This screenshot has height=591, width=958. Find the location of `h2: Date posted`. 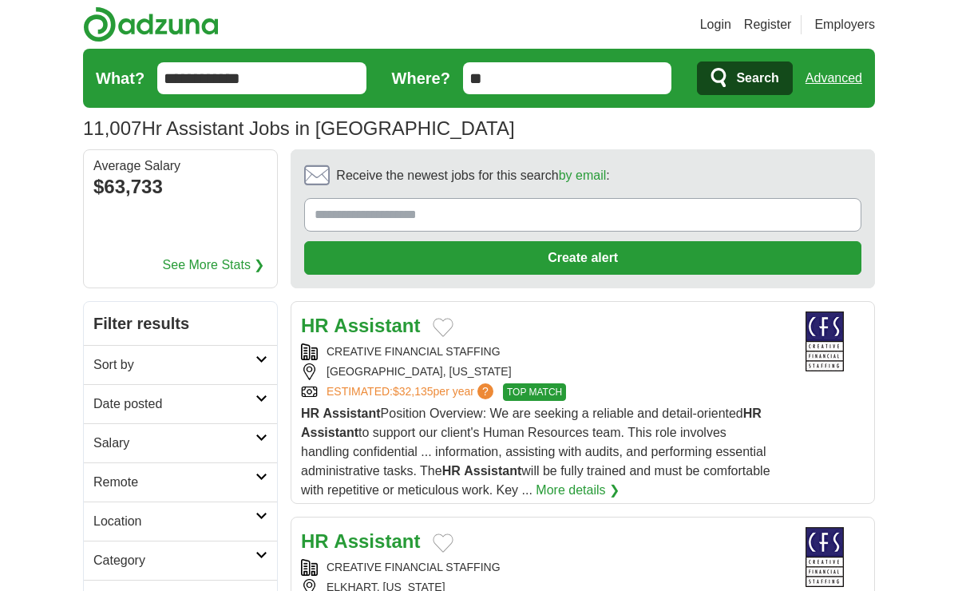

h2: Date posted is located at coordinates (174, 404).